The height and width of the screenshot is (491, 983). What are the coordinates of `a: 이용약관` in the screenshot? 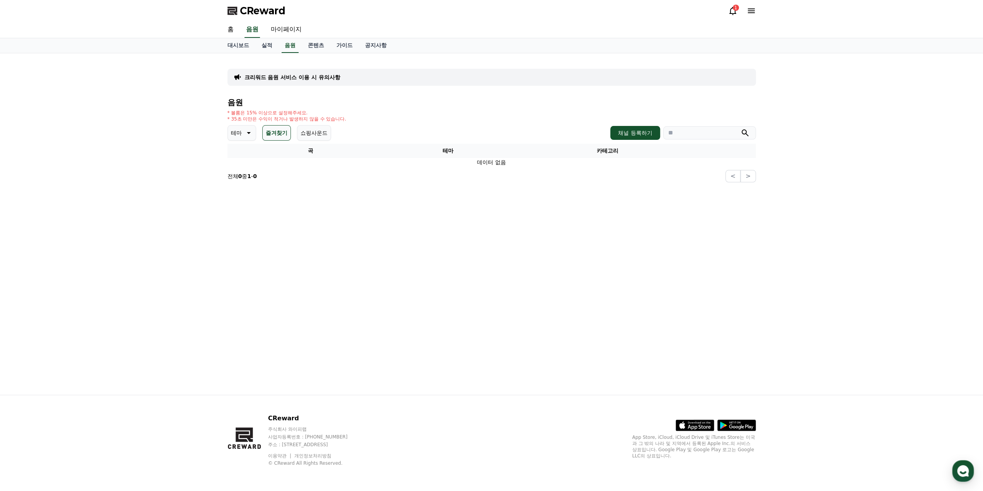 It's located at (280, 456).